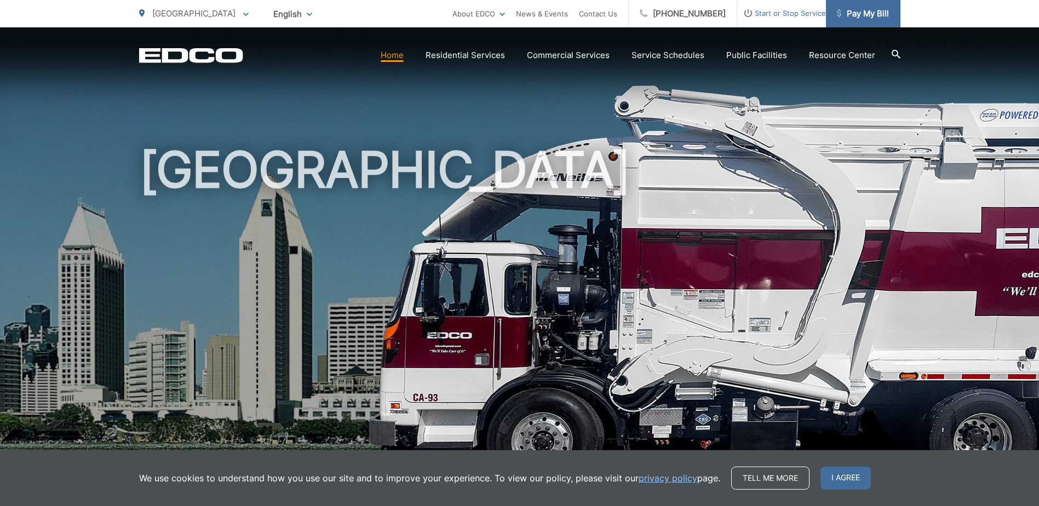 The width and height of the screenshot is (1039, 506). What do you see at coordinates (568, 55) in the screenshot?
I see `a: Commercial Services` at bounding box center [568, 55].